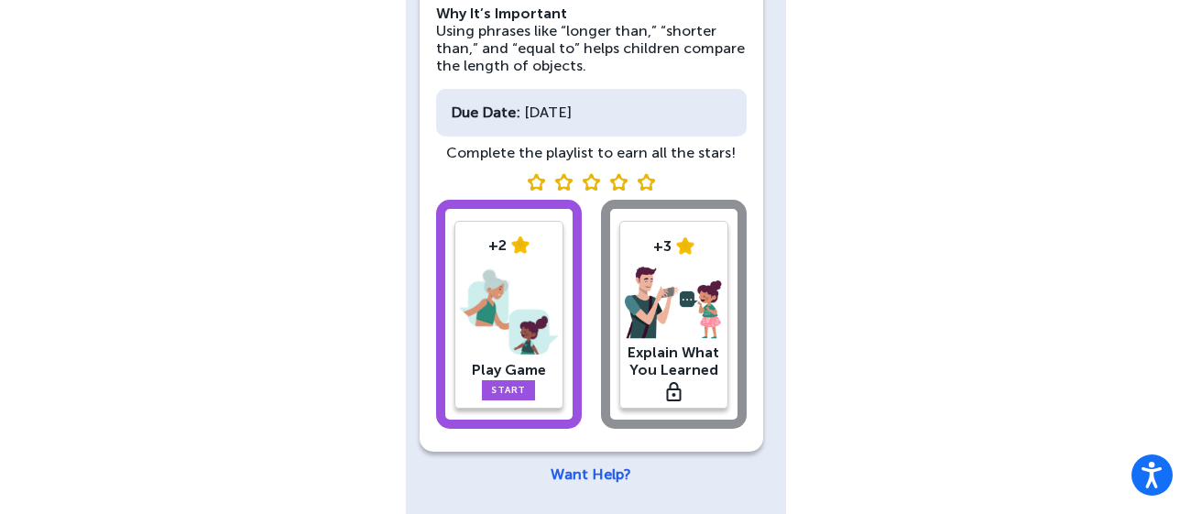  Describe the element at coordinates (673, 391) in the screenshot. I see `img: lock.svg` at that location.